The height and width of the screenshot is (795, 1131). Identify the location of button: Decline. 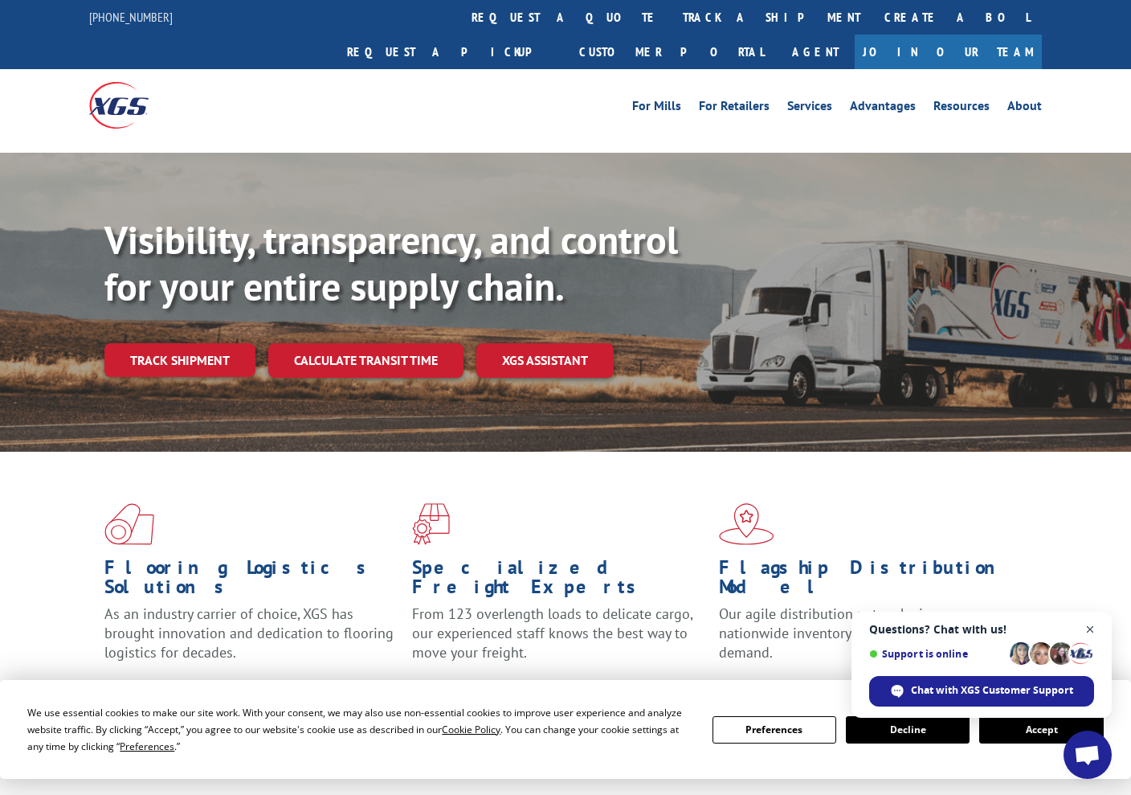
(908, 729).